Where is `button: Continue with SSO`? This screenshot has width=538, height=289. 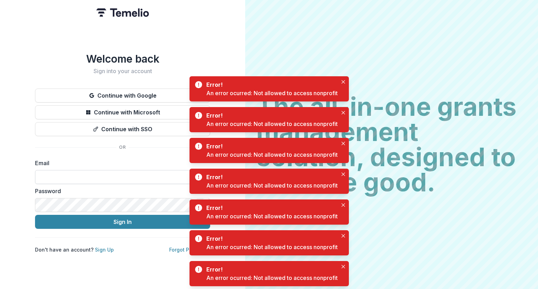 button: Continue with SSO is located at coordinates (122, 129).